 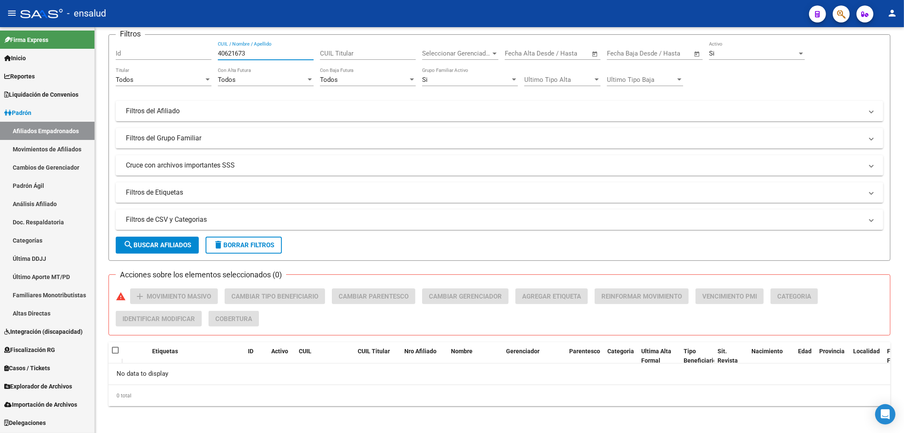 What do you see at coordinates (642, 296) in the screenshot?
I see `span: Reinformar Movimiento` at bounding box center [642, 296].